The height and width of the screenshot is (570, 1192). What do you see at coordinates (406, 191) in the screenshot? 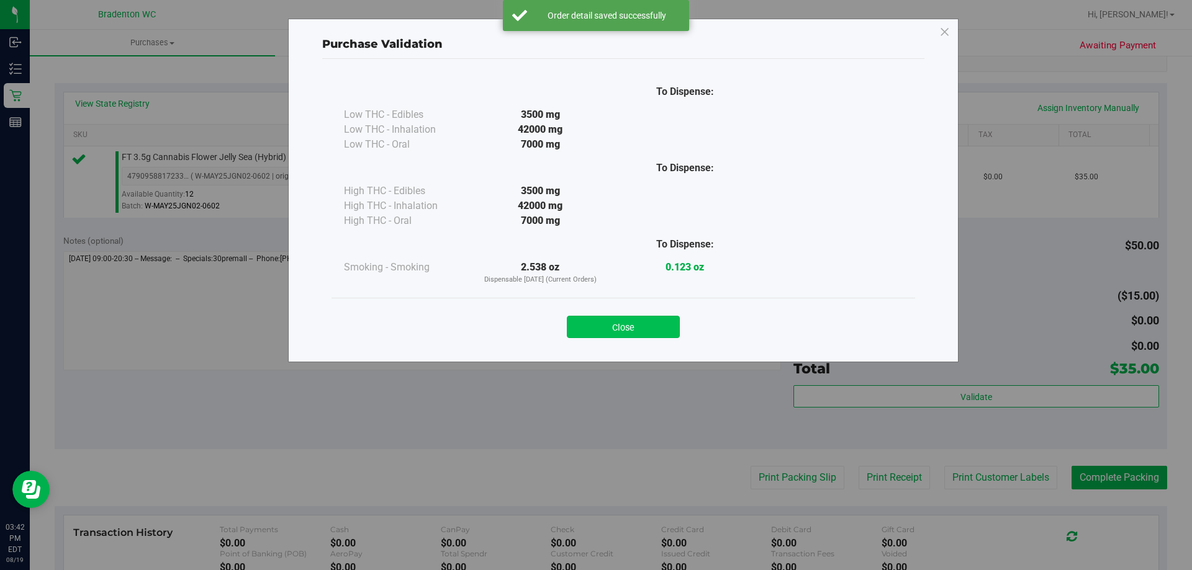
I see `div: High THC - Edibles` at bounding box center [406, 191].